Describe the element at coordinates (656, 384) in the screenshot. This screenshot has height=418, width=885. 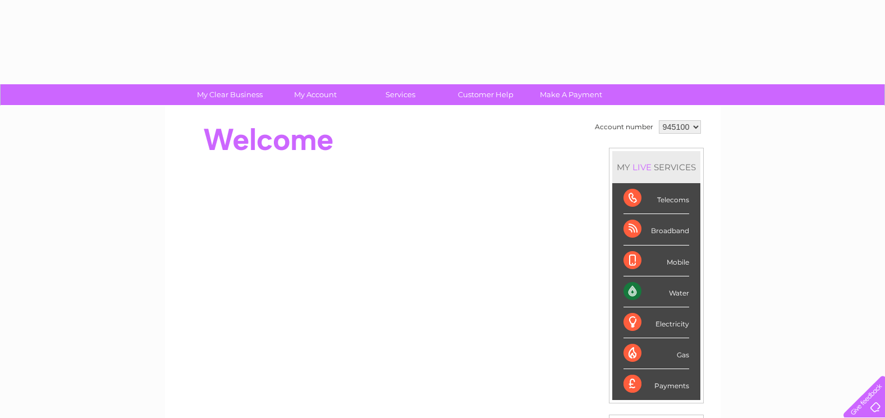
I see `div: Payments` at that location.